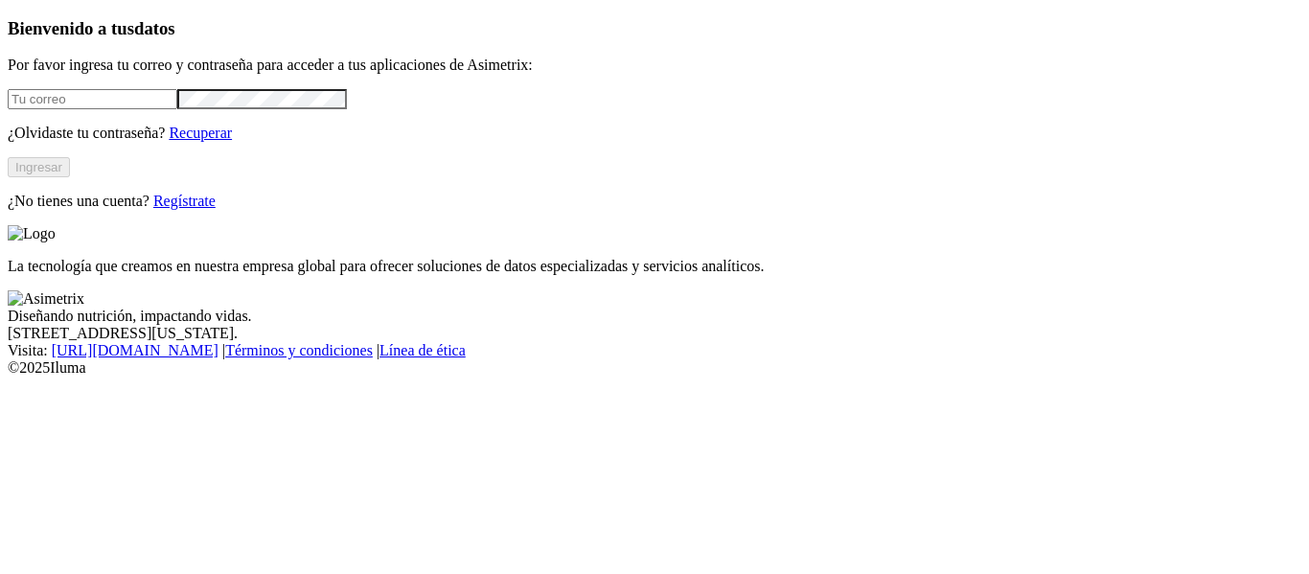 The height and width of the screenshot is (574, 1309). I want to click on a: Recuperar, so click(200, 132).